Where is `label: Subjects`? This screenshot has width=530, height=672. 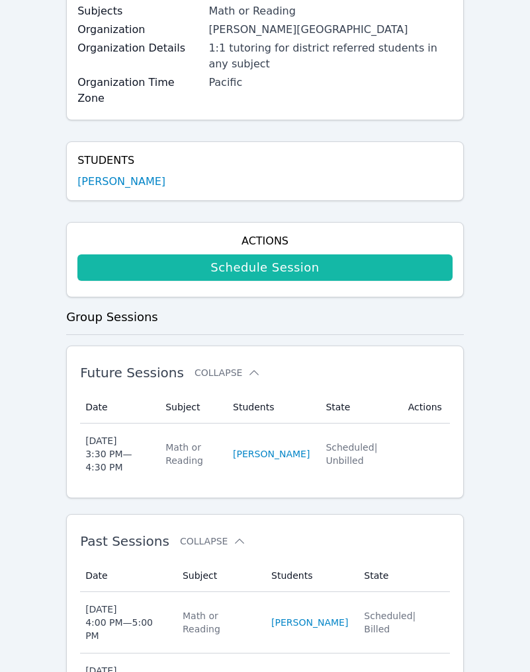
label: Subjects is located at coordinates (139, 11).